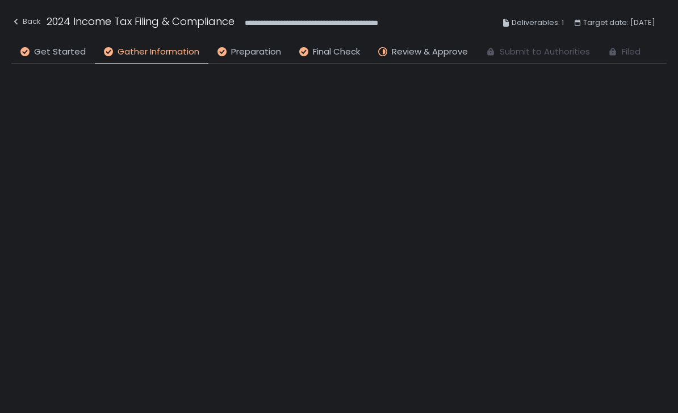 The width and height of the screenshot is (678, 413). Describe the element at coordinates (256, 52) in the screenshot. I see `span: Preparation` at that location.